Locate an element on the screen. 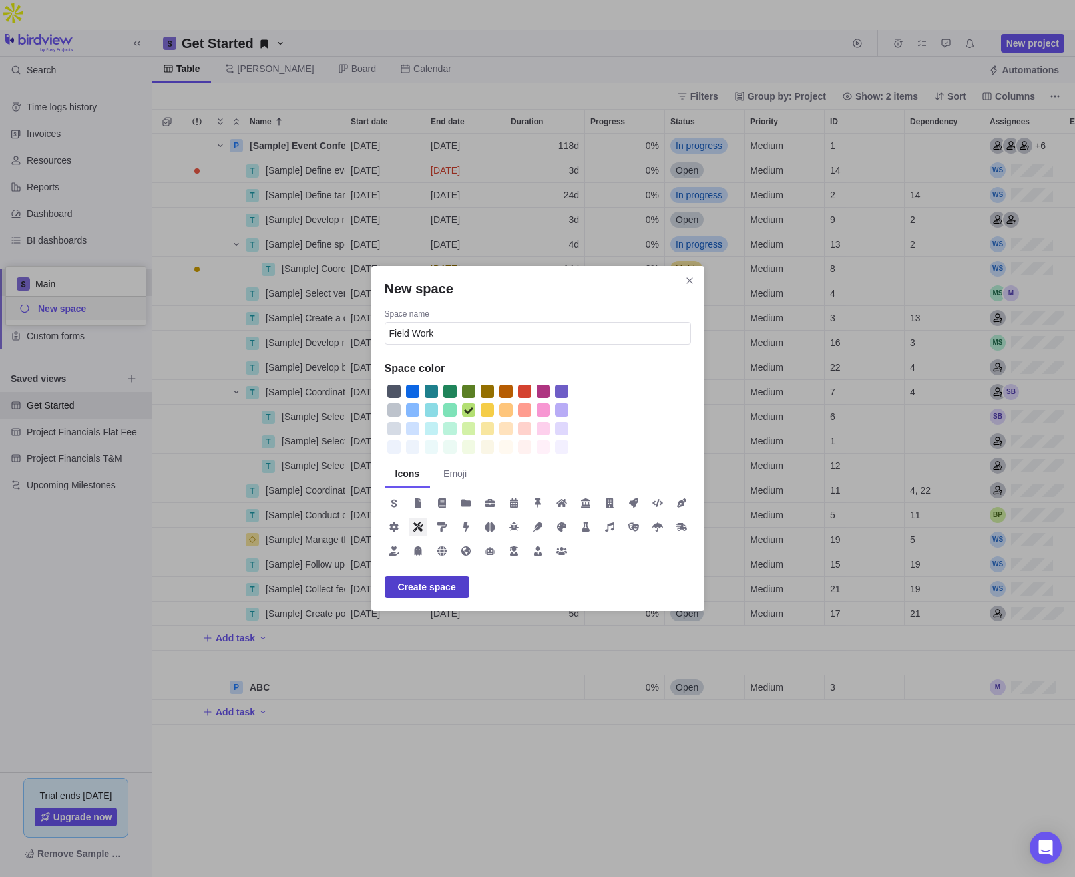 The width and height of the screenshot is (1075, 877). div: Open Intercom Messenger is located at coordinates (1046, 848).